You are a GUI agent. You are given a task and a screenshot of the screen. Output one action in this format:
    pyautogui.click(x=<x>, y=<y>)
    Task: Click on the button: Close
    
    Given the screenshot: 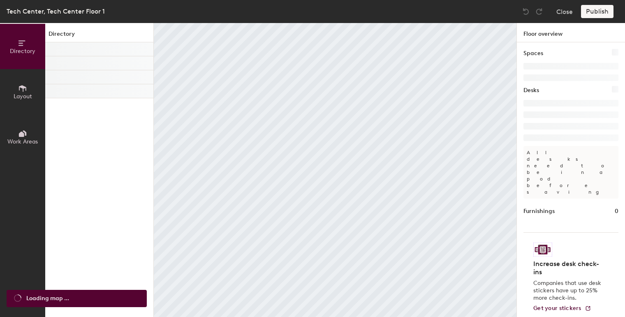 What is the action you would take?
    pyautogui.click(x=564, y=12)
    